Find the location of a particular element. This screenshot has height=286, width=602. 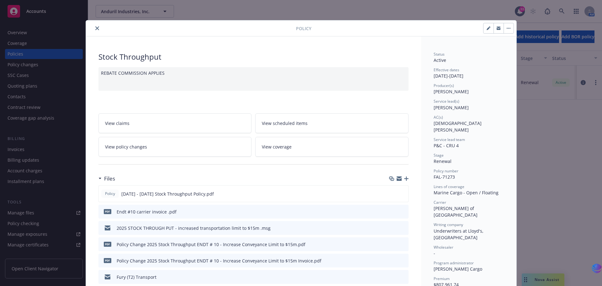

div: REBATE COMMISSION APPLIES is located at coordinates (254, 79).